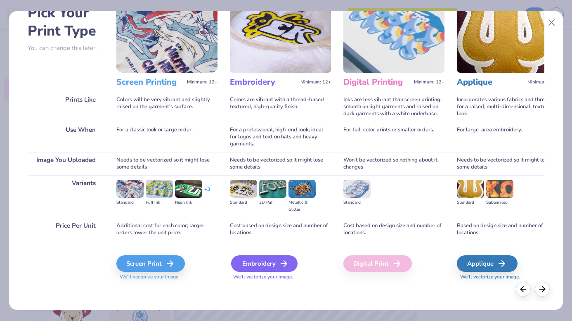  What do you see at coordinates (552, 23) in the screenshot?
I see `button: Close` at bounding box center [552, 23].